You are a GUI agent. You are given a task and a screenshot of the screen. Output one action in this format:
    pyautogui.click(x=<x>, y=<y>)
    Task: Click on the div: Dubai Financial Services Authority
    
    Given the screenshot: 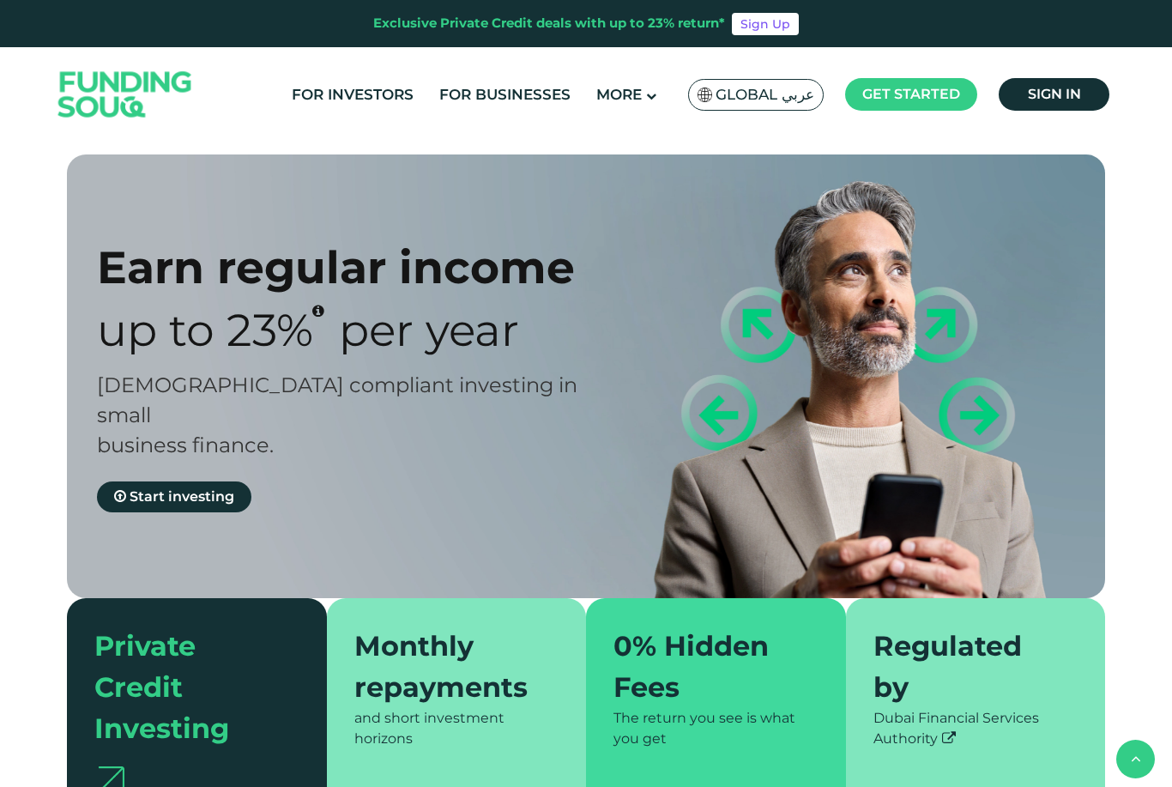 What is the action you would take?
    pyautogui.click(x=975, y=728)
    